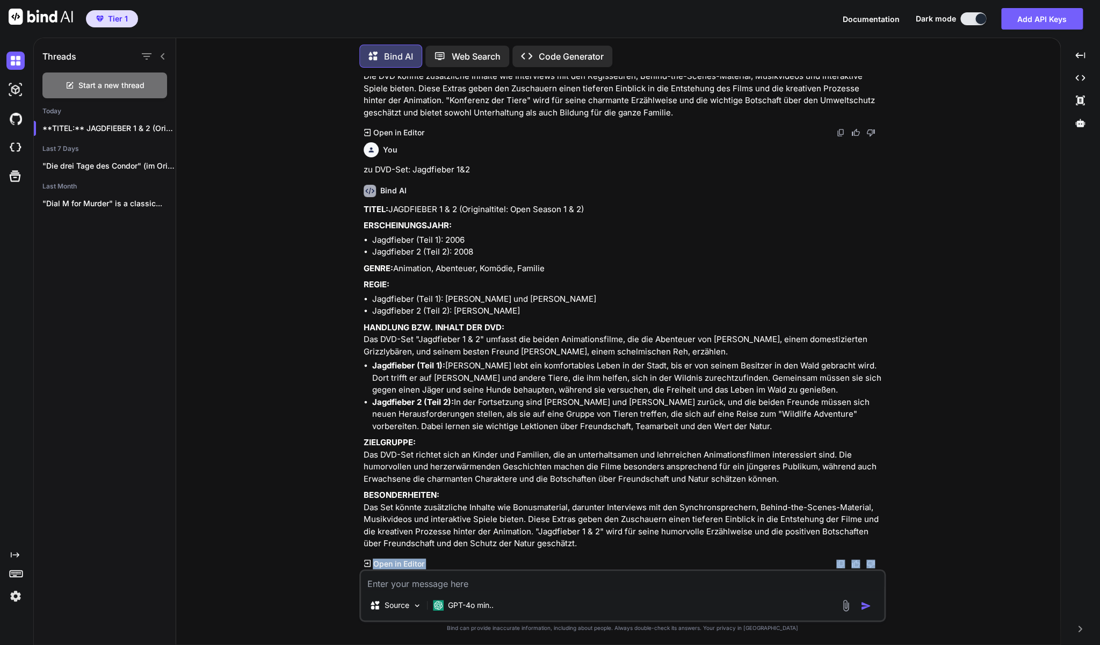  Describe the element at coordinates (109, 166) in the screenshot. I see `p: "Die drei Tage des Condor" (im Original:...` at that location.